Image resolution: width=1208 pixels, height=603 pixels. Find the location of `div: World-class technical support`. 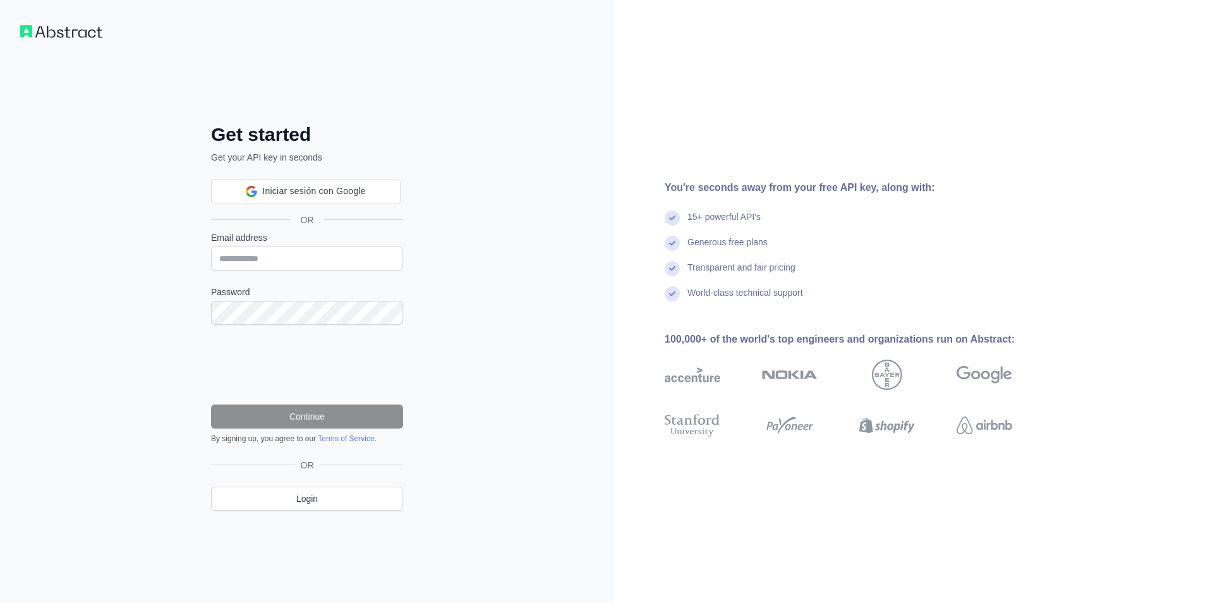

div: World-class technical support is located at coordinates (745, 299).